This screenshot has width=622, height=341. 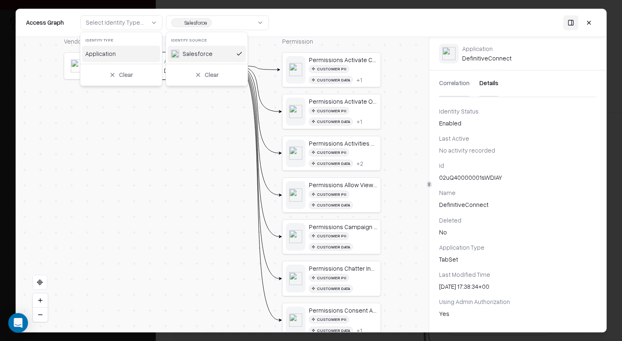 What do you see at coordinates (454, 84) in the screenshot?
I see `button: Correlation` at bounding box center [454, 84].